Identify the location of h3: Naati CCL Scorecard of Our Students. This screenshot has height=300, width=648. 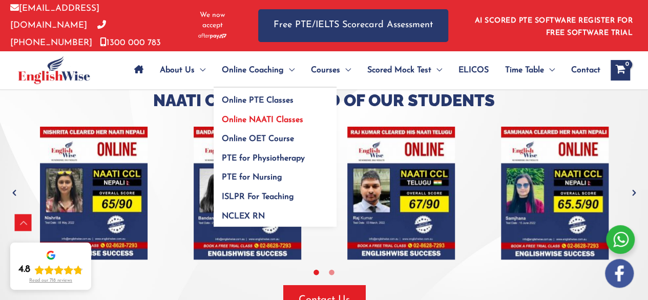
(324, 100).